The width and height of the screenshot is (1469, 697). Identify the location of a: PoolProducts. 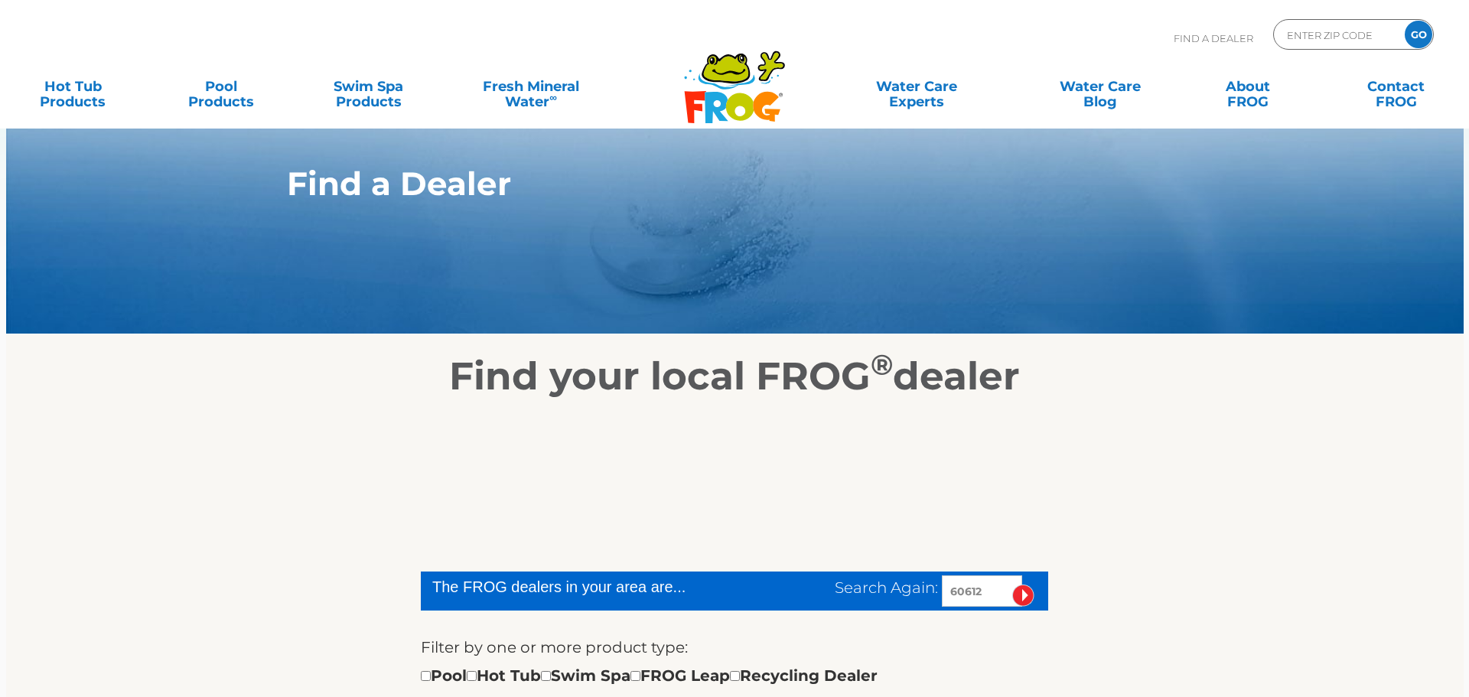
(220, 86).